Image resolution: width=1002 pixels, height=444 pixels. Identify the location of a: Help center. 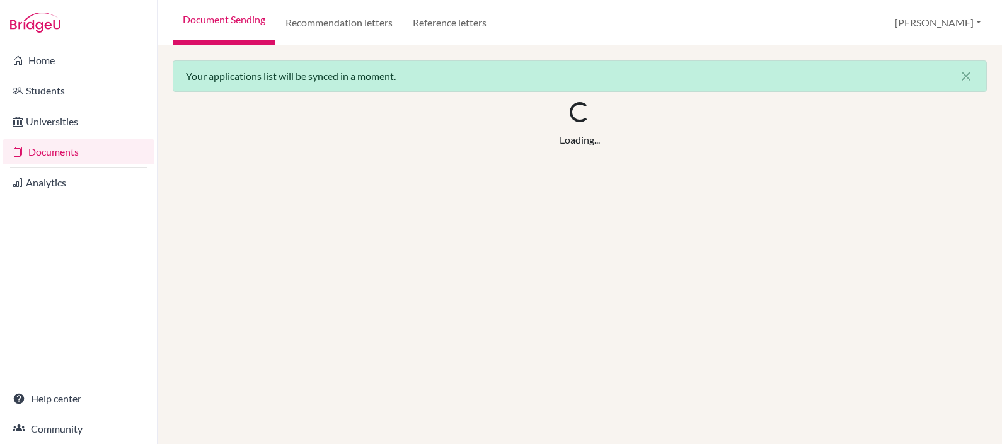
(78, 399).